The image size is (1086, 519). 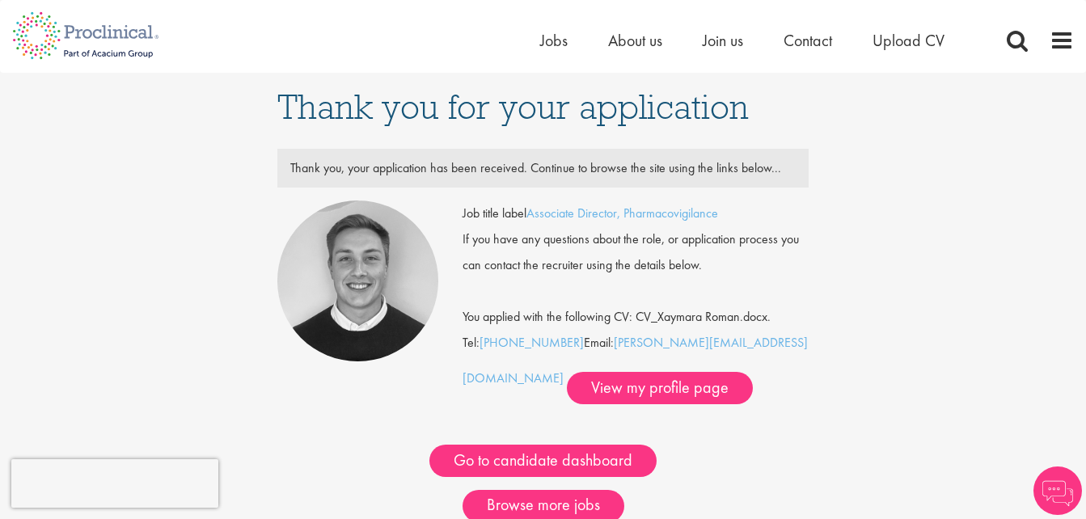 I want to click on span: Upload CV, so click(x=908, y=40).